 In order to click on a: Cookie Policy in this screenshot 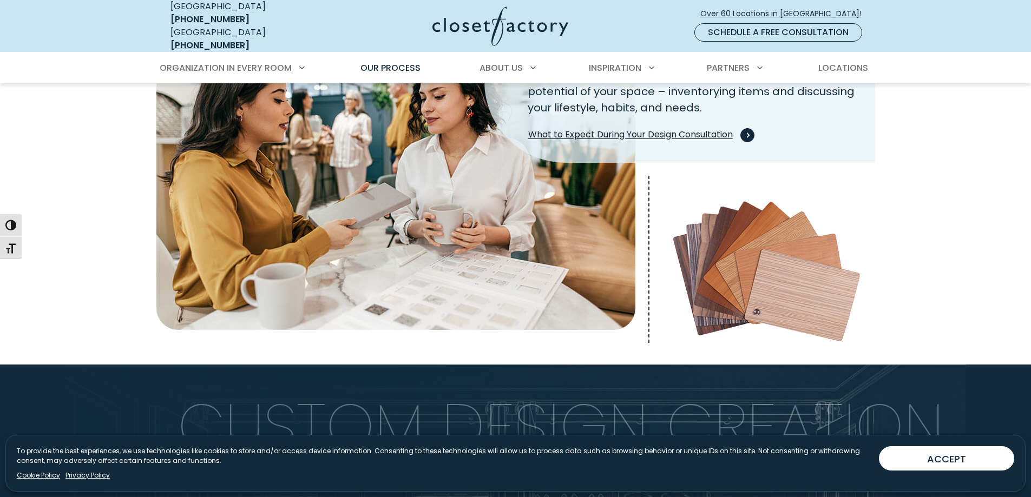, I will do `click(38, 476)`.